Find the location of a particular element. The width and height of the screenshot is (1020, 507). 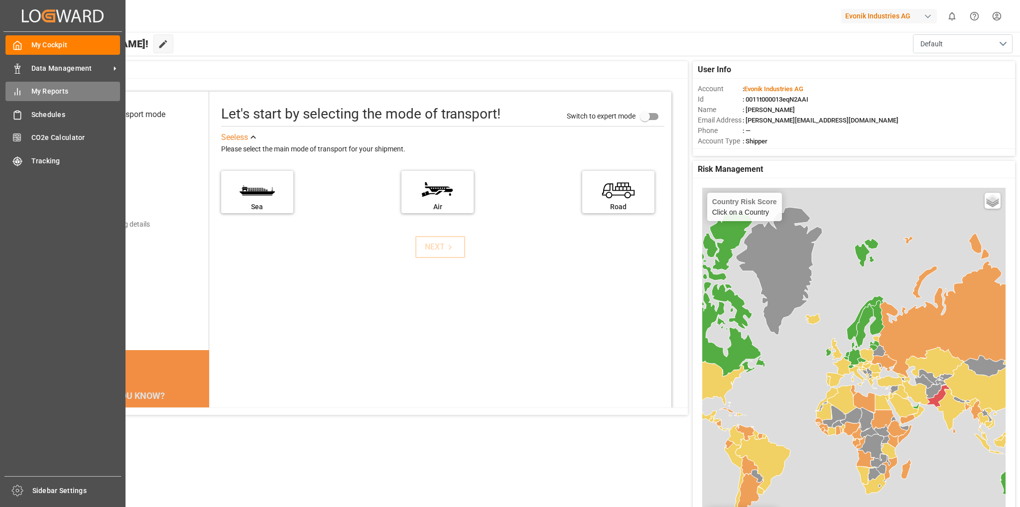

span: Email Address is located at coordinates (720, 120).